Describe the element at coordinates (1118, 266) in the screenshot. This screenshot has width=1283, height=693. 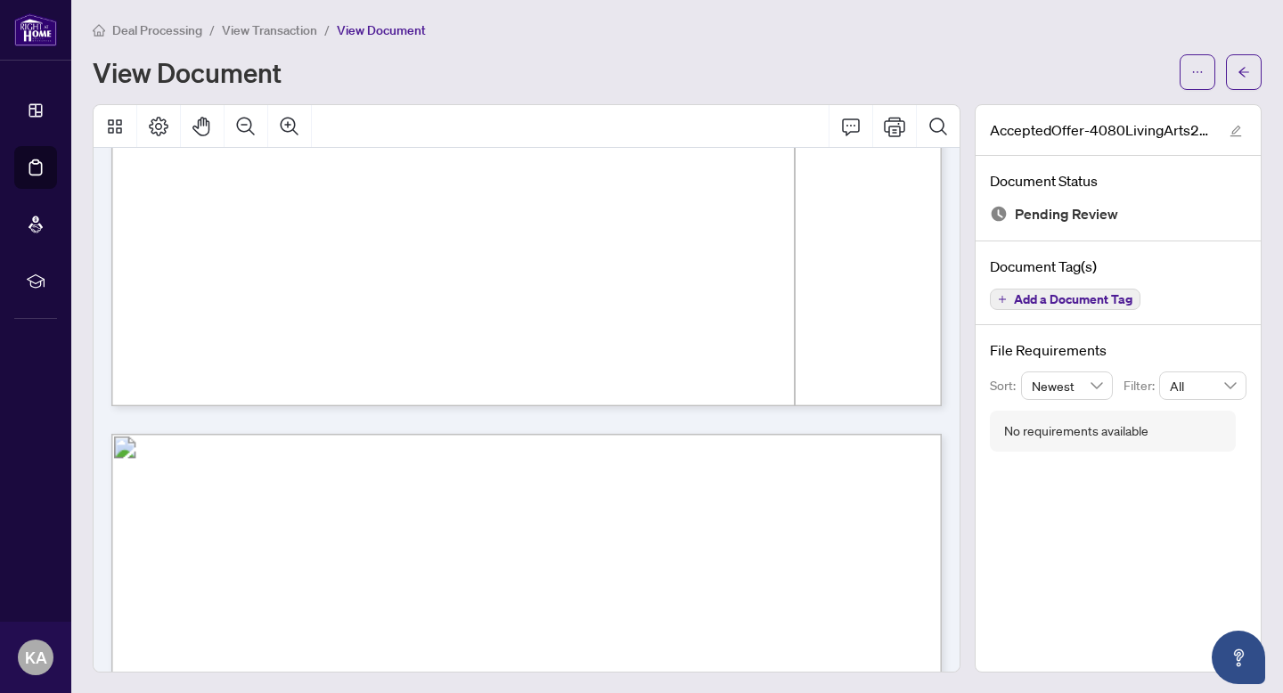
I see `h4: Document Tag(s)` at that location.